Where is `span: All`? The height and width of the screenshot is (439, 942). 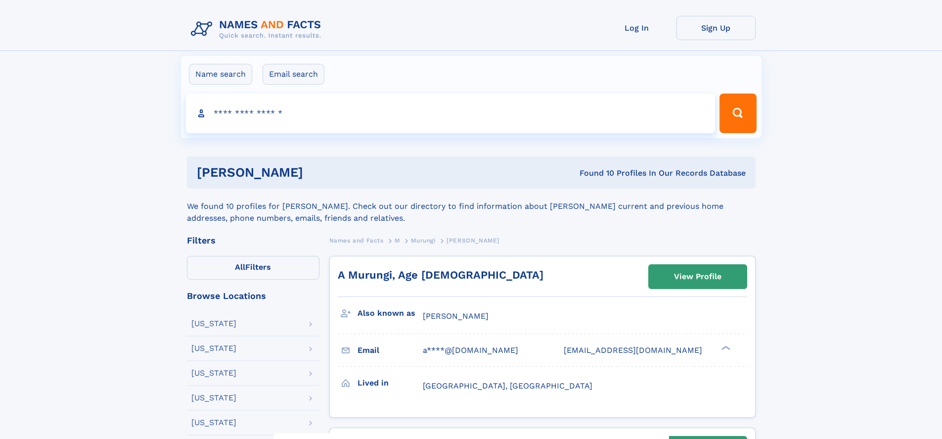
span: All is located at coordinates (240, 267).